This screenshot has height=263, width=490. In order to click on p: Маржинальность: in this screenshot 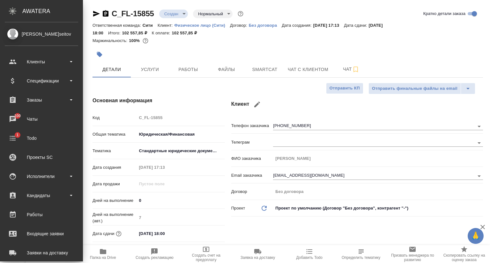, I will do `click(111, 40)`.